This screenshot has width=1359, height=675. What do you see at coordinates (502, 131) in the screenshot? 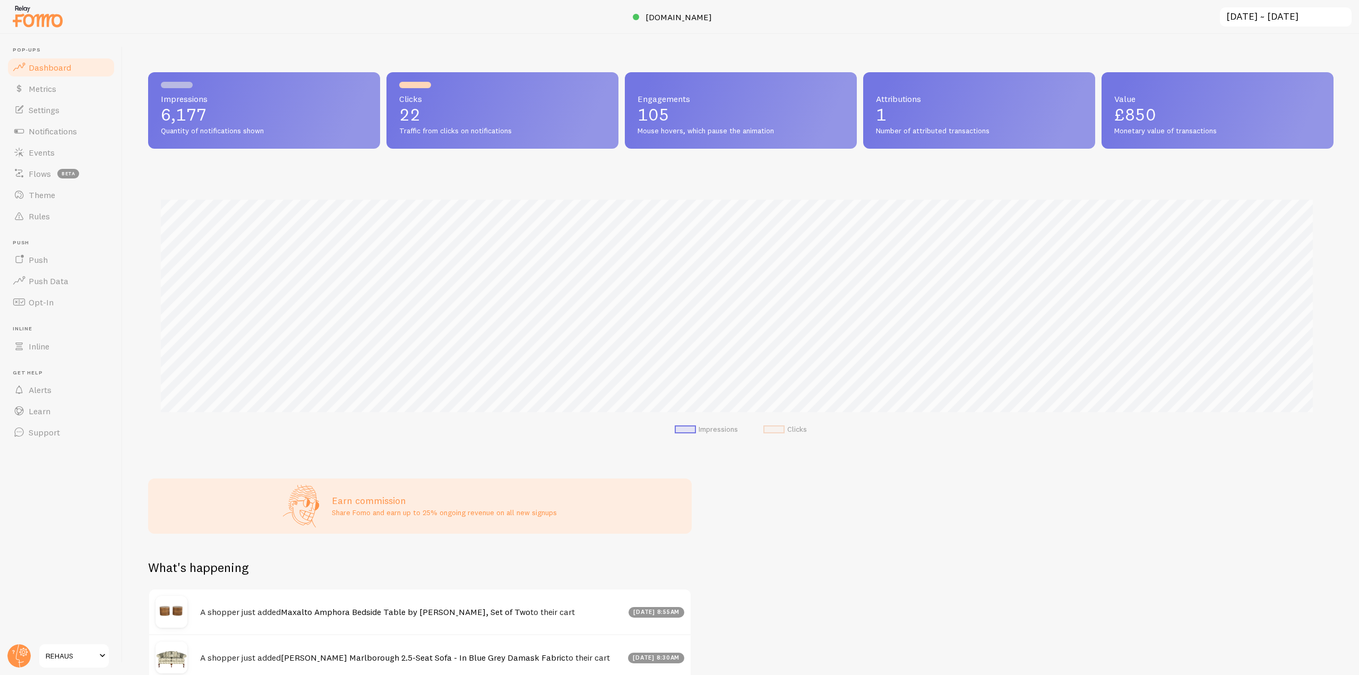
I see `span: Traffic from clicks on notifications` at bounding box center [502, 131].